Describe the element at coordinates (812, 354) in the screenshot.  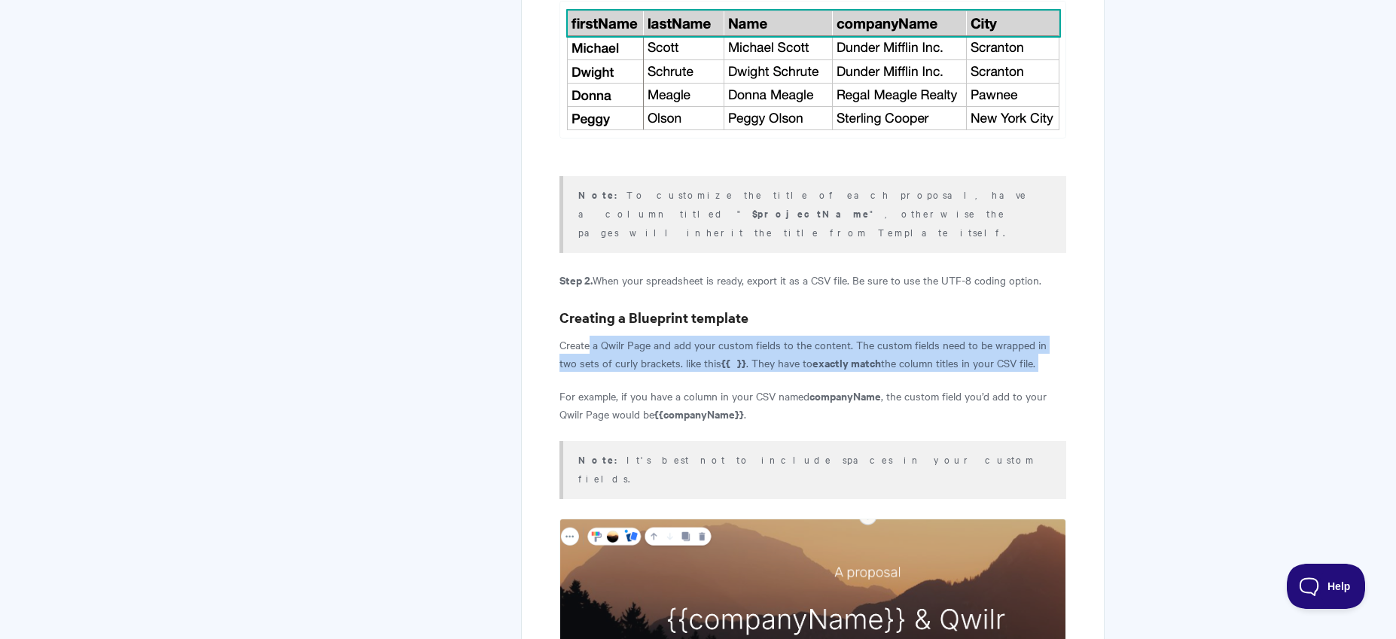
I see `p: Create a Qwilr Page and add your custom fields to the content. The custom fields need to be wrapp...` at that location.